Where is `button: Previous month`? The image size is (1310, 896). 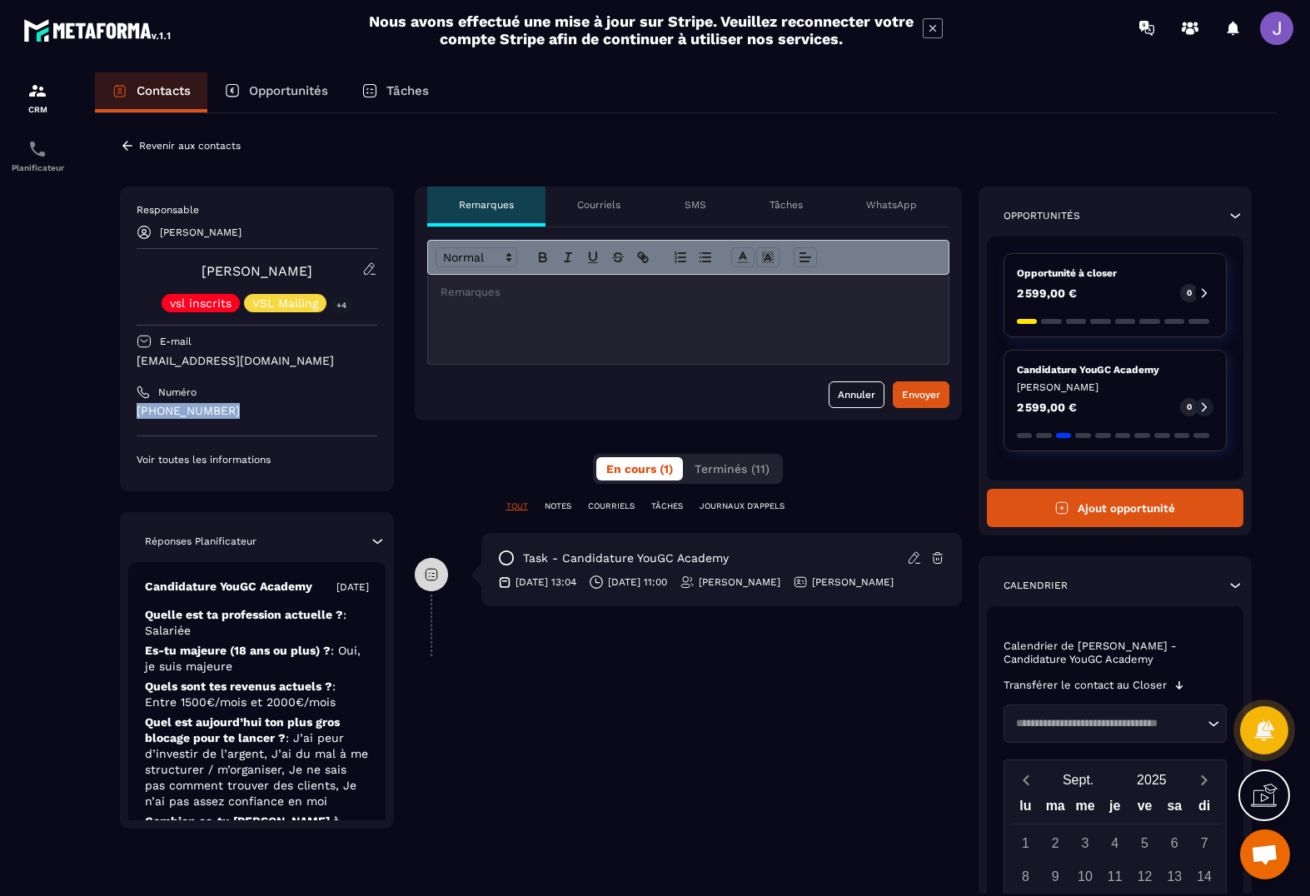
button: Previous month is located at coordinates (1026, 779).